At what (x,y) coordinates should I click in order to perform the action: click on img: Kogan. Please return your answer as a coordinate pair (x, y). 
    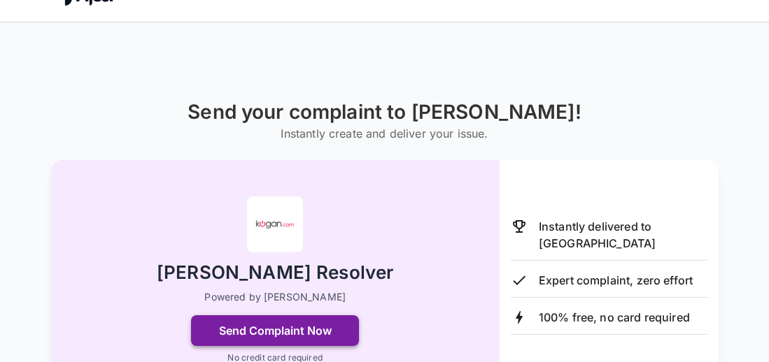
    Looking at the image, I should click on (275, 225).